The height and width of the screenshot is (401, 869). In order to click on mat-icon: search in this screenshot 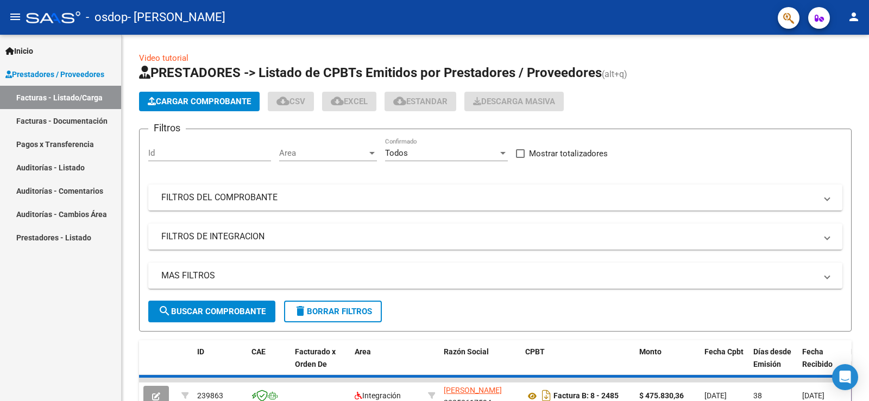, I will do `click(164, 311)`.